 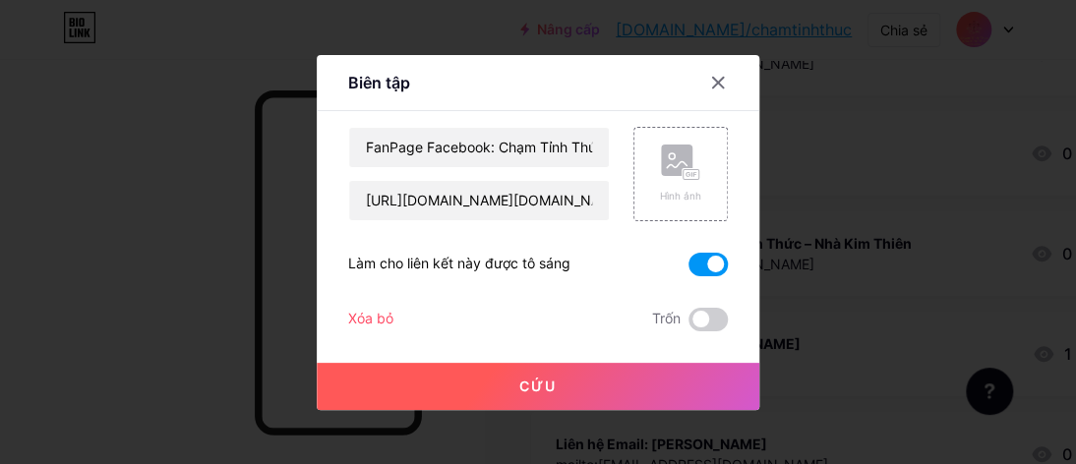 I want to click on input: URL, so click(x=479, y=201).